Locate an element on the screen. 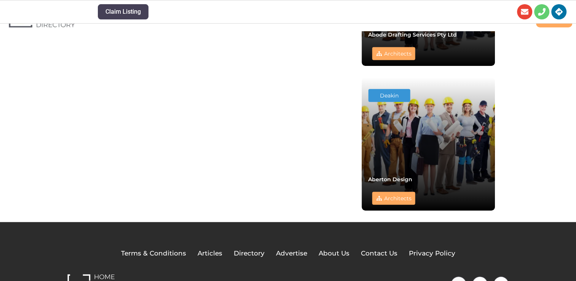 The image size is (576, 281). span: Directory is located at coordinates (249, 254).